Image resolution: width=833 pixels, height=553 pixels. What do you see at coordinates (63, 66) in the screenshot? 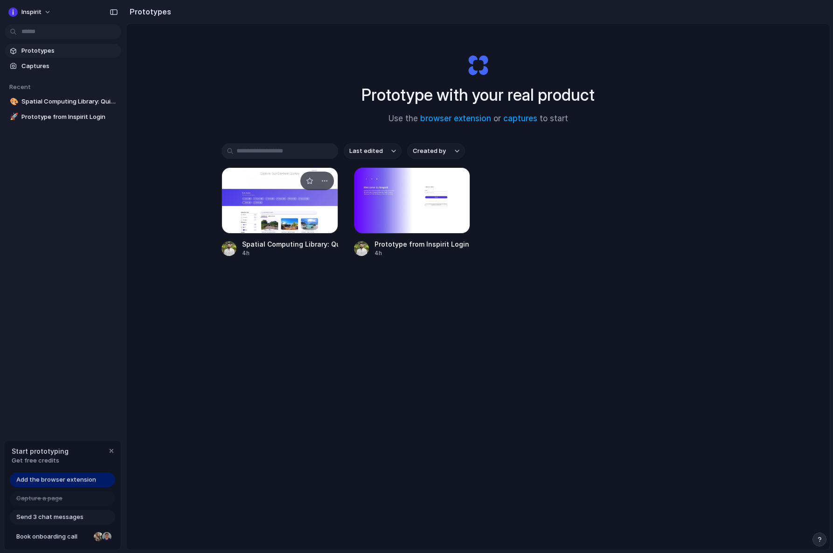
I see `a: Captures` at bounding box center [63, 66].